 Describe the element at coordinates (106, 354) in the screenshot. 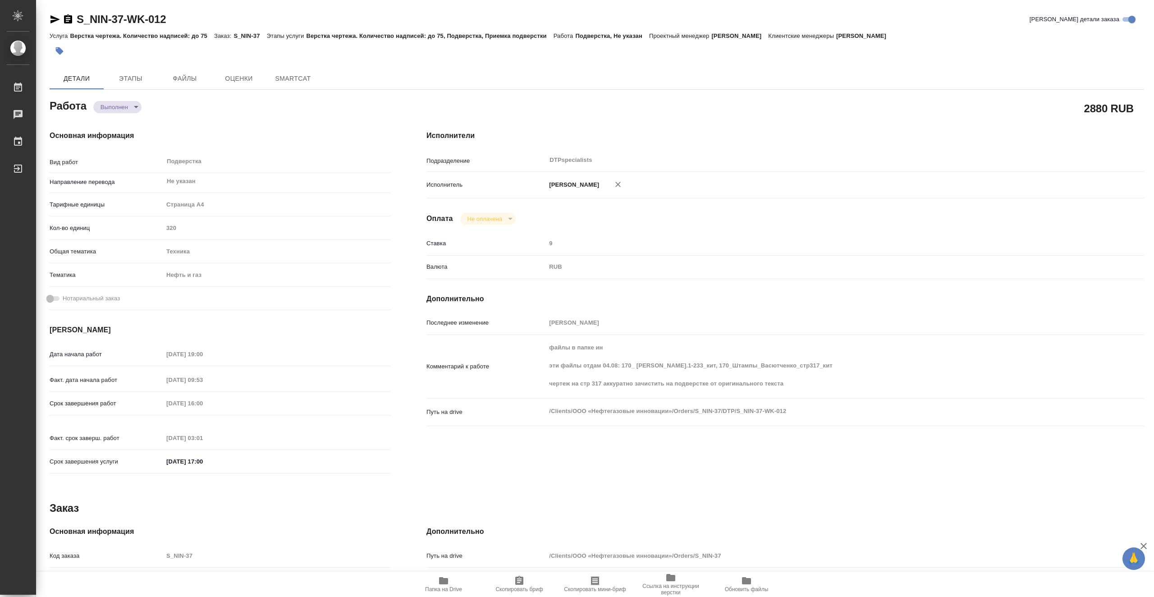

I see `p: Дата начала работ` at that location.